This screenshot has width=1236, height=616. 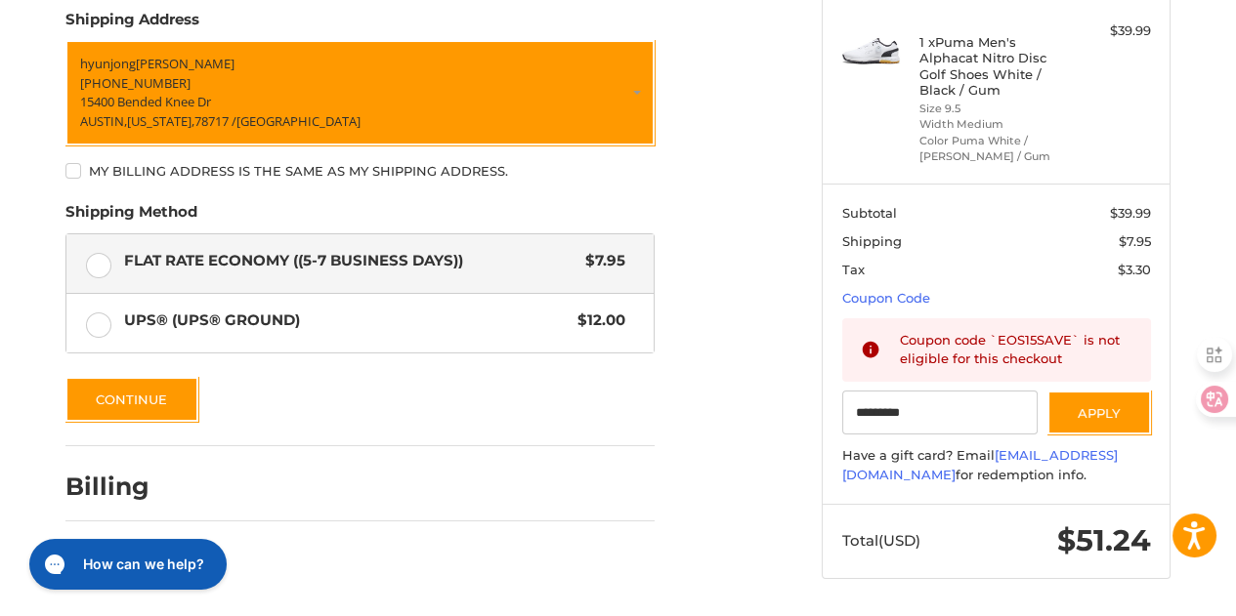 What do you see at coordinates (994, 108) in the screenshot?
I see `li: Size 9.5` at bounding box center [994, 108].